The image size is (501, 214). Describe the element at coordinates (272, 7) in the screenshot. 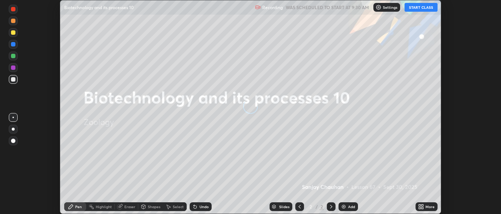

I see `p: Recording` at that location.